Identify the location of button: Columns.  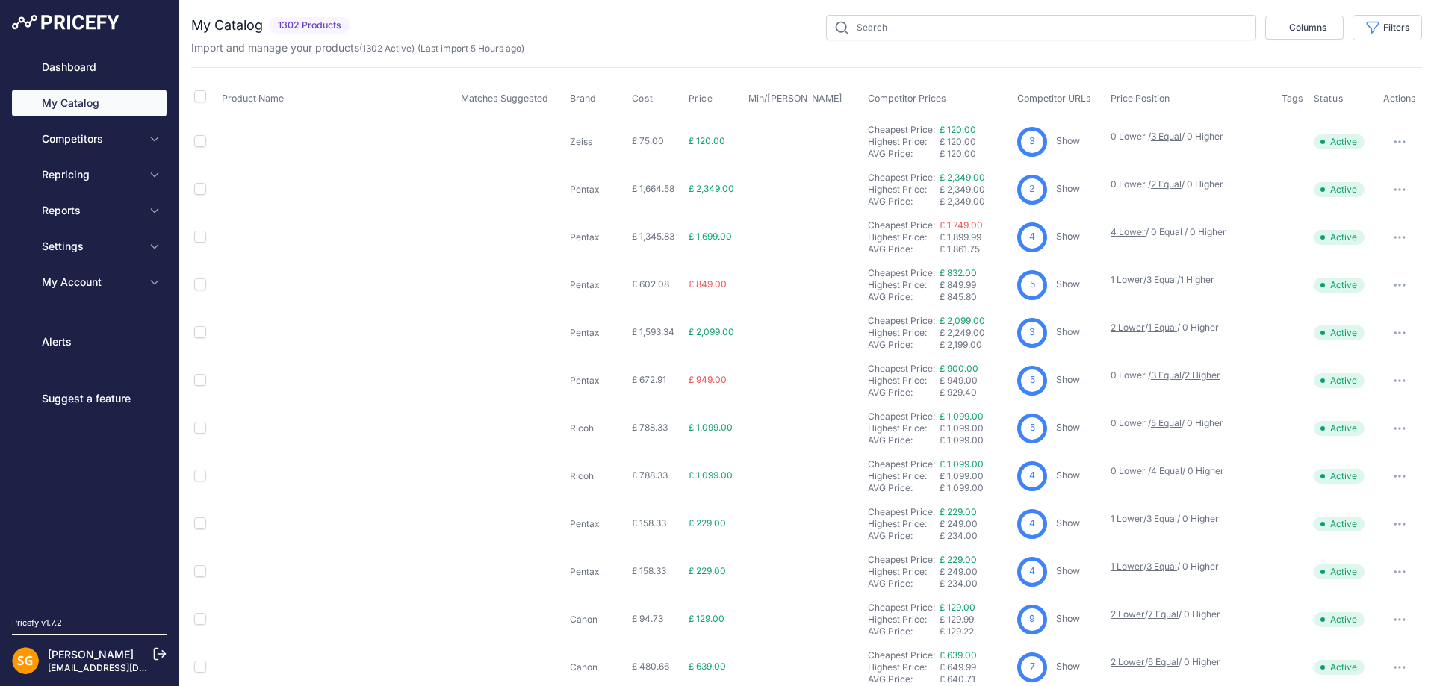
(1304, 28).